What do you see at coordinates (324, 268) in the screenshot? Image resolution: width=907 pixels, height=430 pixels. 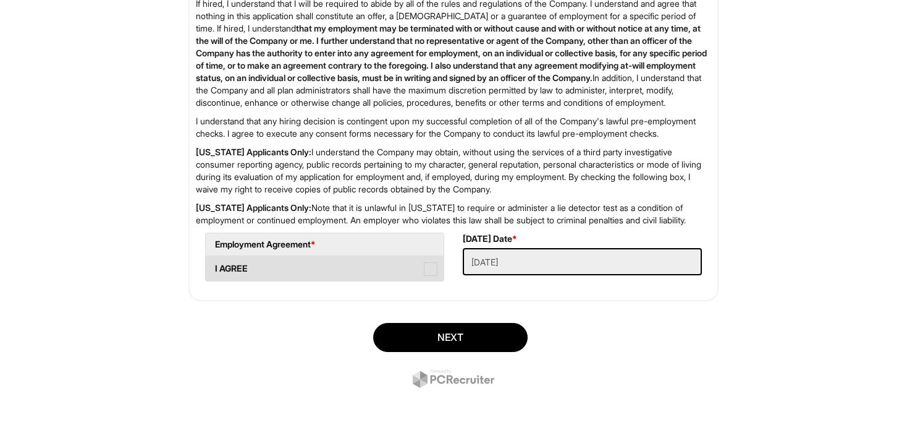 I see `label: I AGREE` at bounding box center [324, 268].